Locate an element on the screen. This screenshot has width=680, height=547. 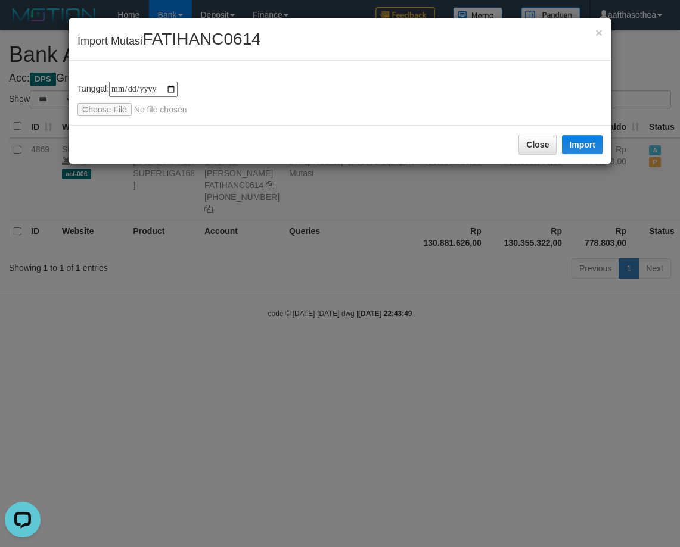
span: Import Mutasi is located at coordinates (169, 41).